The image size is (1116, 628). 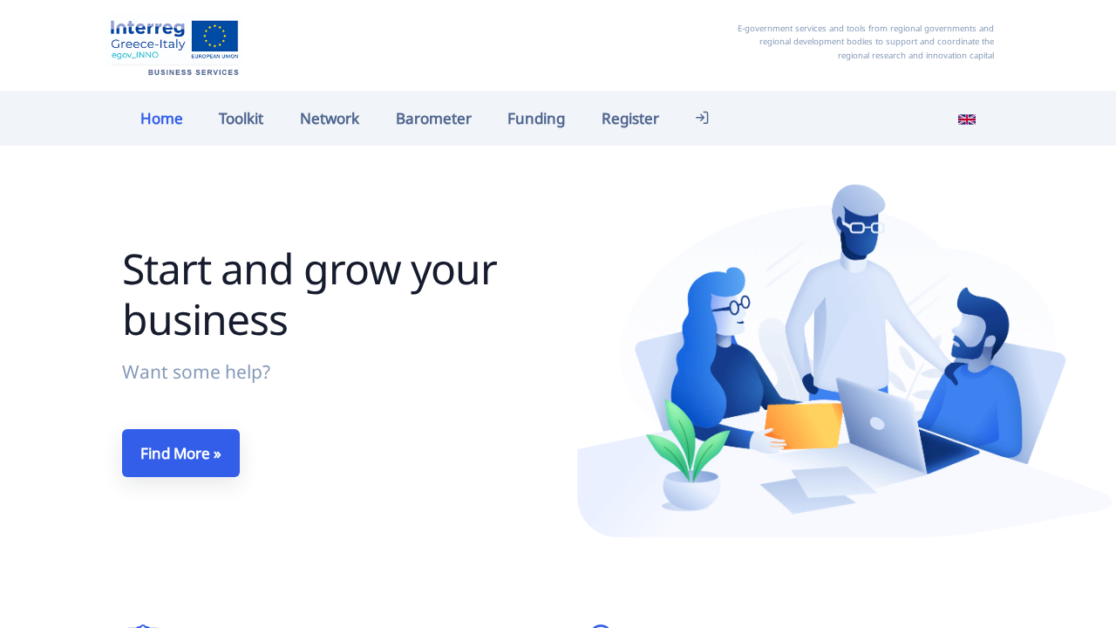 I want to click on a: Network, so click(x=330, y=118).